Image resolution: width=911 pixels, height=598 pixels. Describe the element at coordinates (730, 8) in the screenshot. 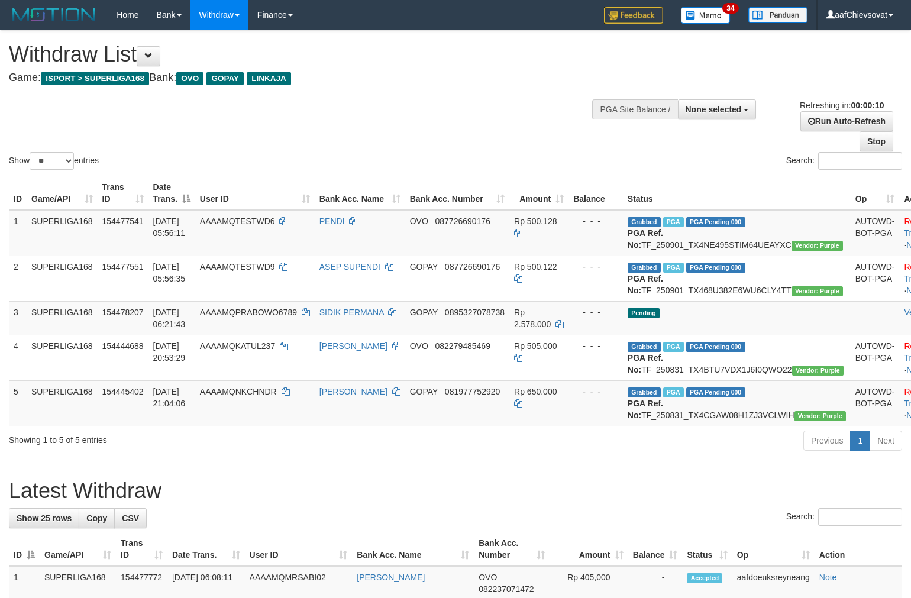

I see `span: 34` at that location.